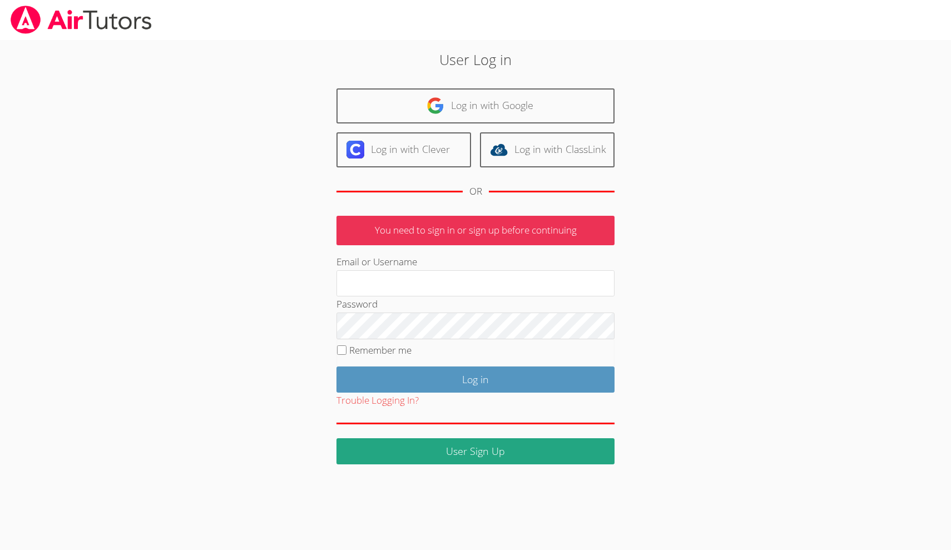  Describe the element at coordinates (355, 150) in the screenshot. I see `img: clever-logo-6eab21bc6e7a338710f1a6ff85c0baf02591cd810cc4098c63d3a4b26e2feb20.svg` at that location.